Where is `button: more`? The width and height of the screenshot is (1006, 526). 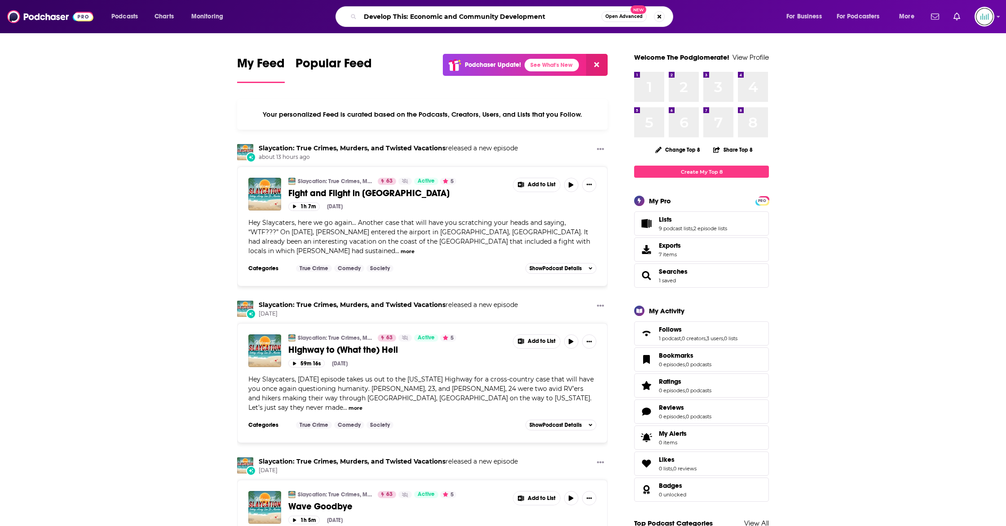 button: more is located at coordinates (407, 251).